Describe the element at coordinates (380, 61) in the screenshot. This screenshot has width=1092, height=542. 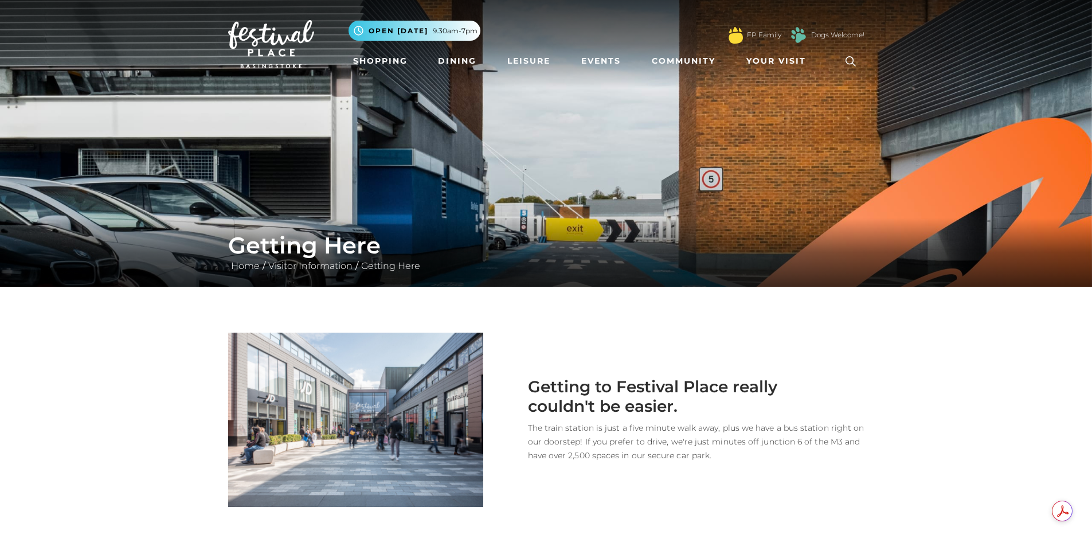
I see `a: Shopping` at that location.